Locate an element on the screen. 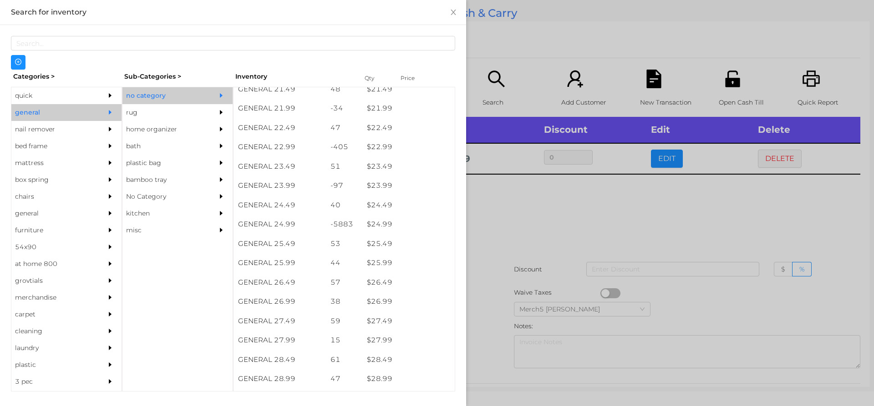  div: furniture is located at coordinates (53, 230).